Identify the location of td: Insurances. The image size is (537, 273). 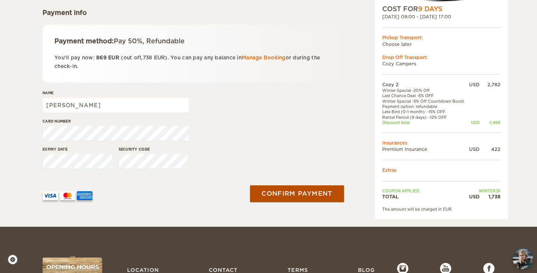
(441, 142).